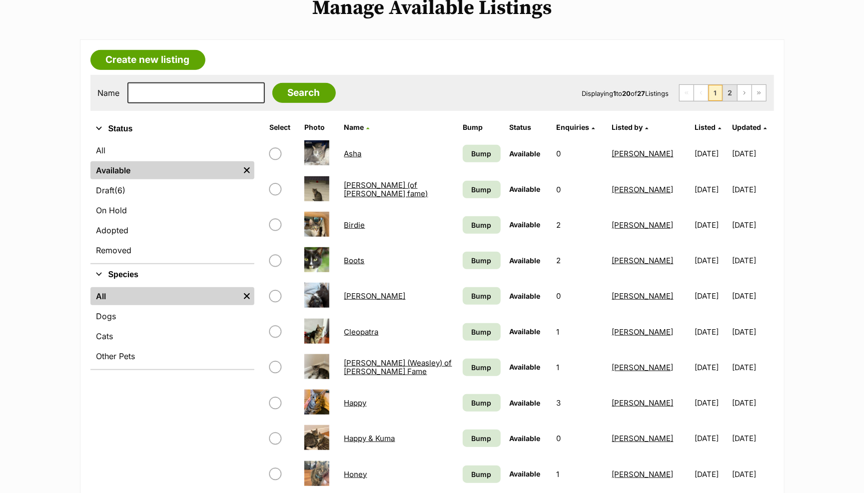 This screenshot has width=864, height=493. I want to click on span: First page, so click(687, 93).